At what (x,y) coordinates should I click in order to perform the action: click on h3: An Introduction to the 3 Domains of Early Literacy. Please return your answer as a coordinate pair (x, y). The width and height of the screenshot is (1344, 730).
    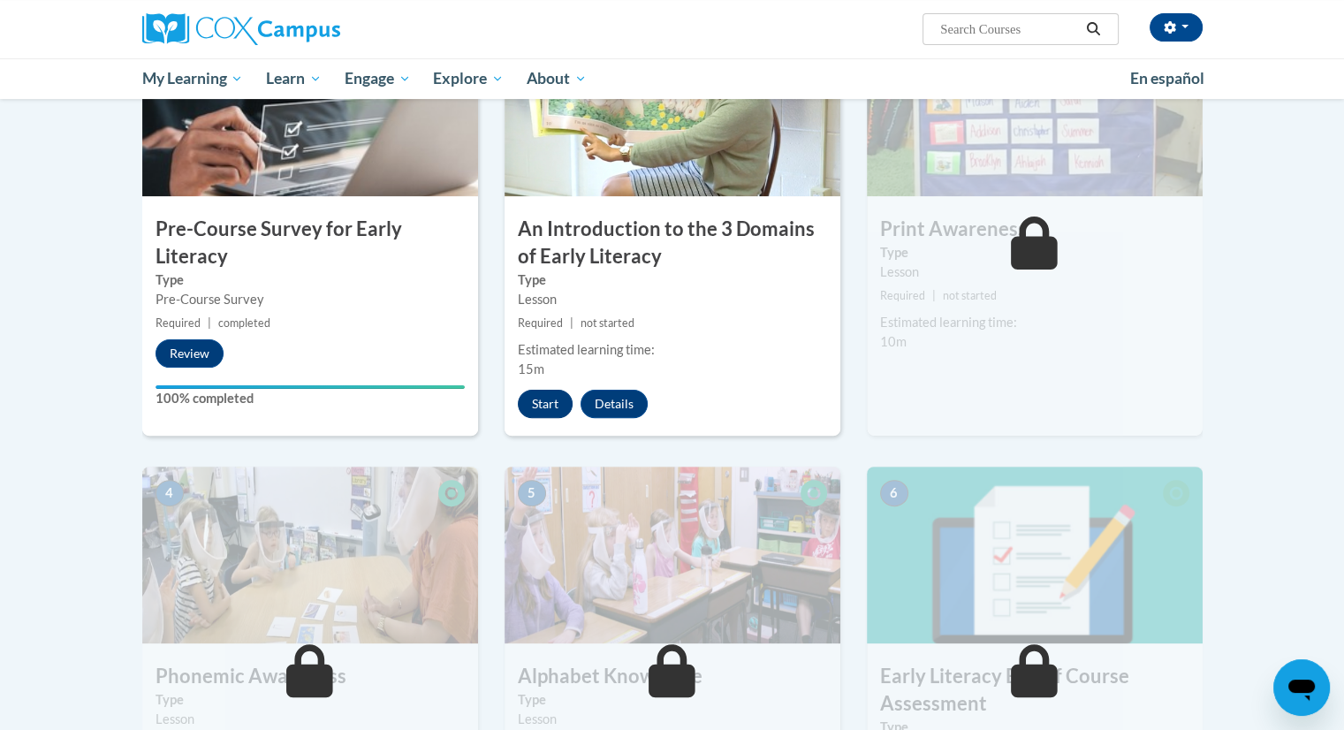
    Looking at the image, I should click on (673, 243).